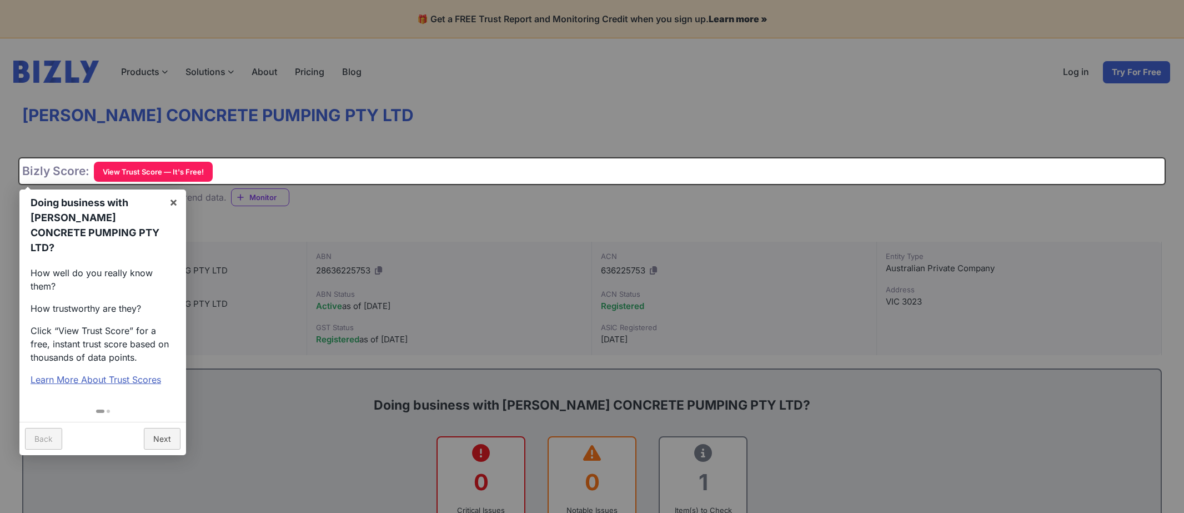 The height and width of the screenshot is (513, 1184). I want to click on p: How trustworthy are they?, so click(103, 308).